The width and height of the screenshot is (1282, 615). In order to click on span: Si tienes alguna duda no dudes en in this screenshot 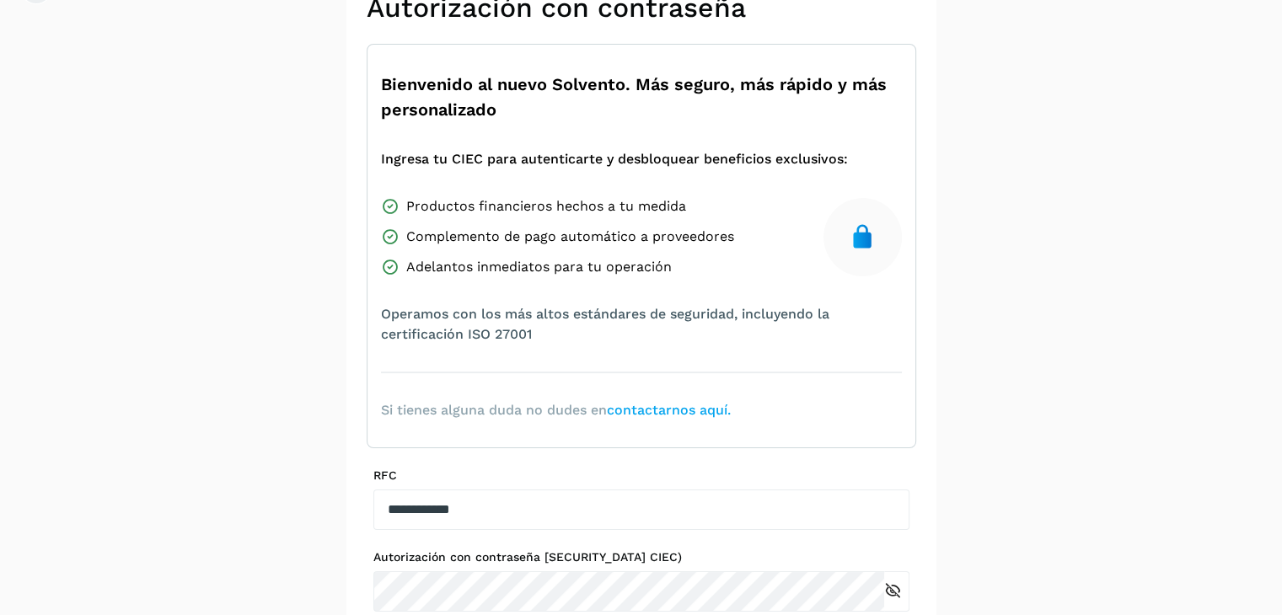, I will do `click(555, 410)`.